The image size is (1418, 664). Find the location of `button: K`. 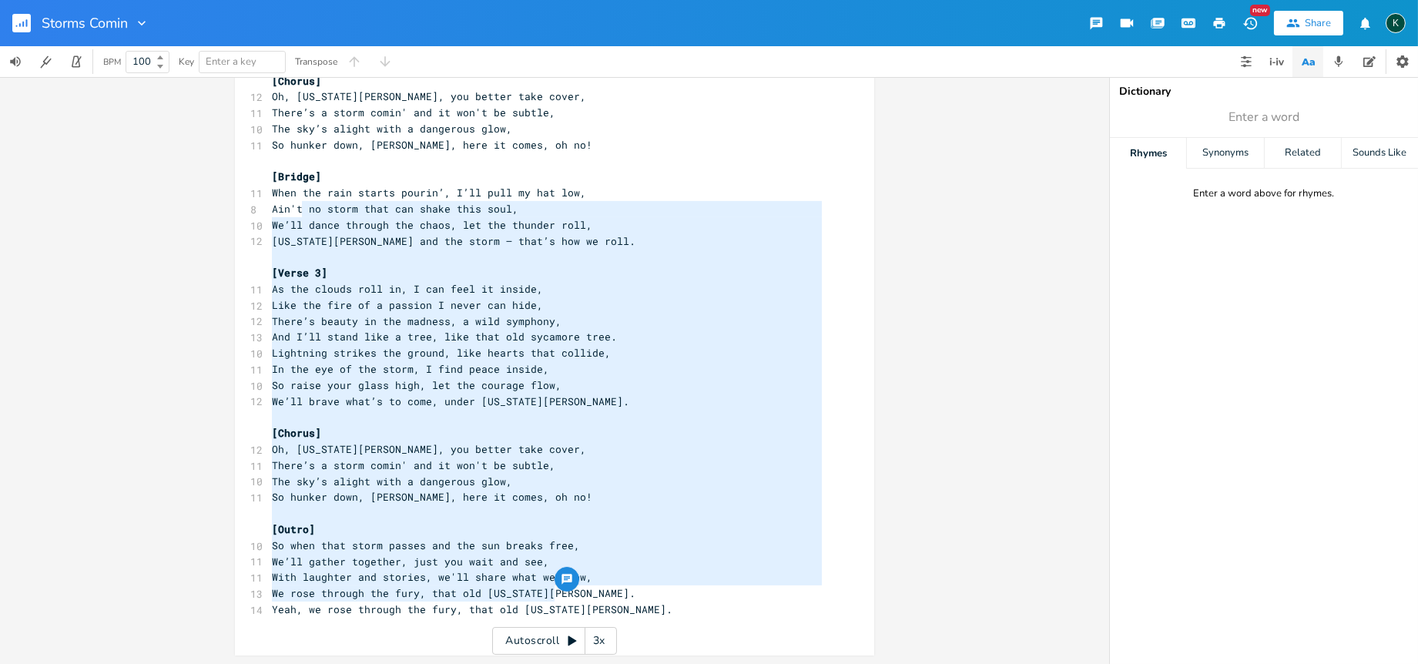

button: K is located at coordinates (1396, 23).